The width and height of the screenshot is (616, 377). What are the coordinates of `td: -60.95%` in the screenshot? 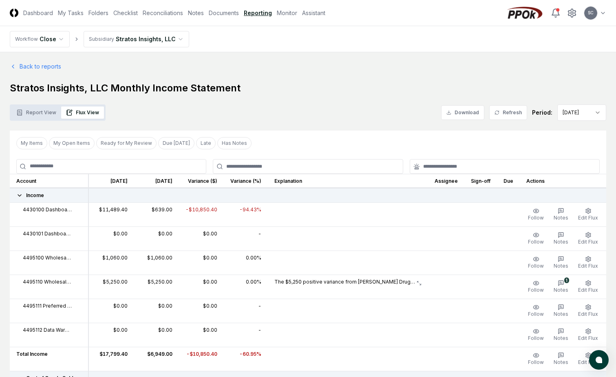 It's located at (246, 358).